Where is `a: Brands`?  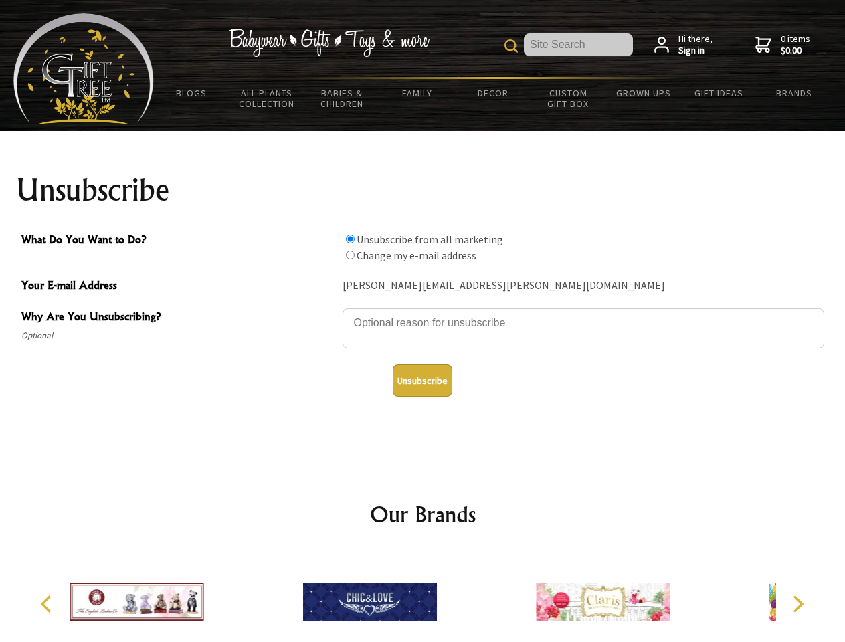 a: Brands is located at coordinates (794, 93).